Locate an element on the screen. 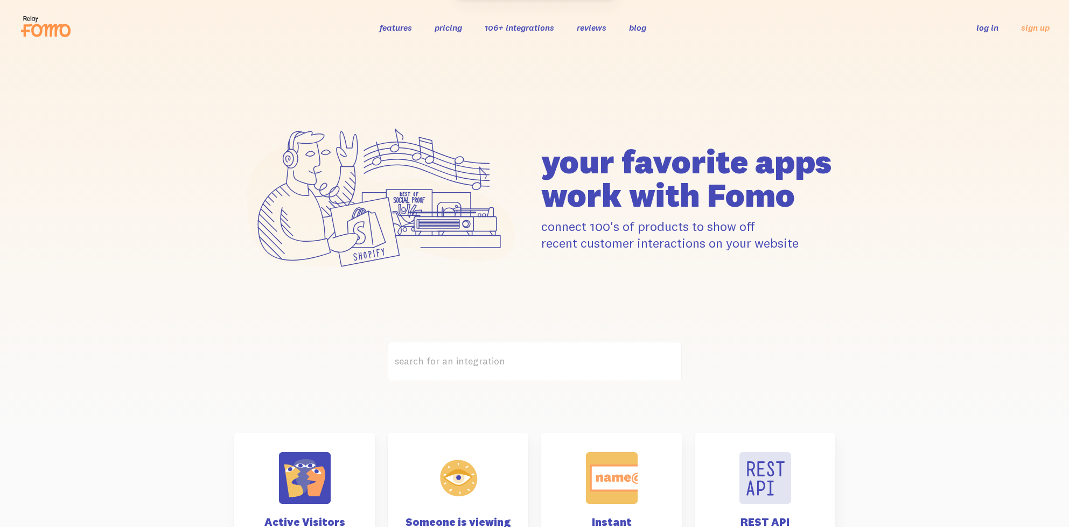 The height and width of the screenshot is (527, 1069). a: pricing is located at coordinates (448, 27).